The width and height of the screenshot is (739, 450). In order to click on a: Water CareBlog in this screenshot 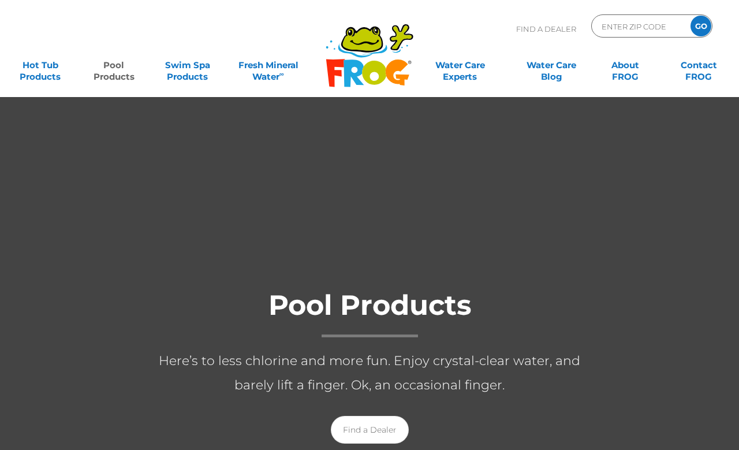, I will do `click(551, 65)`.